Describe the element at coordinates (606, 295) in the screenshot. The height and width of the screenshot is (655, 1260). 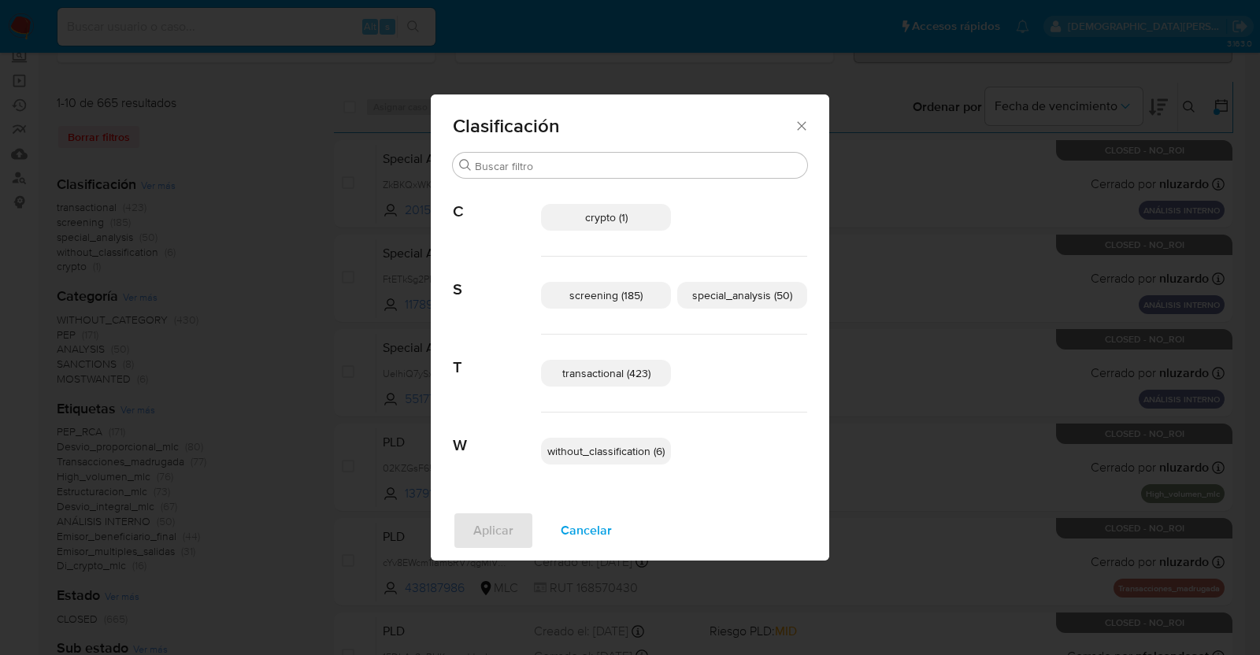
I see `div: screening (185)` at that location.